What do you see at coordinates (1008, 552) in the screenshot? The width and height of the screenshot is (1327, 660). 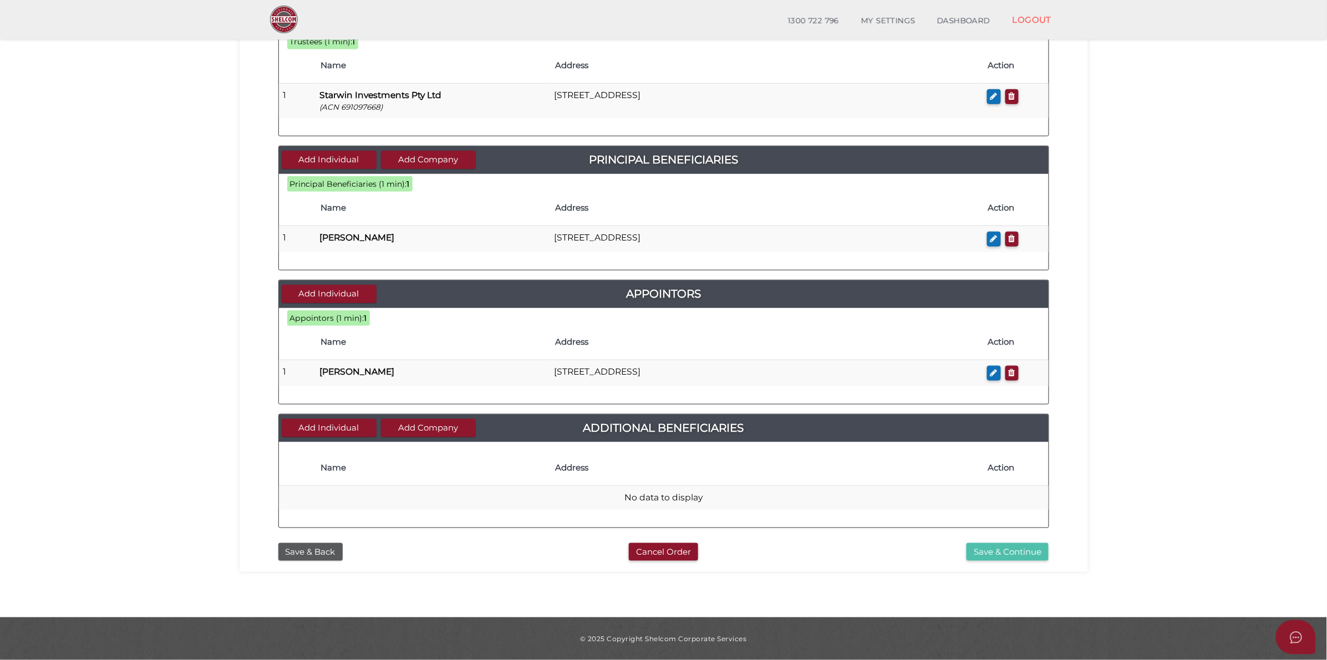 I see `button: Save & Continue` at bounding box center [1008, 552].